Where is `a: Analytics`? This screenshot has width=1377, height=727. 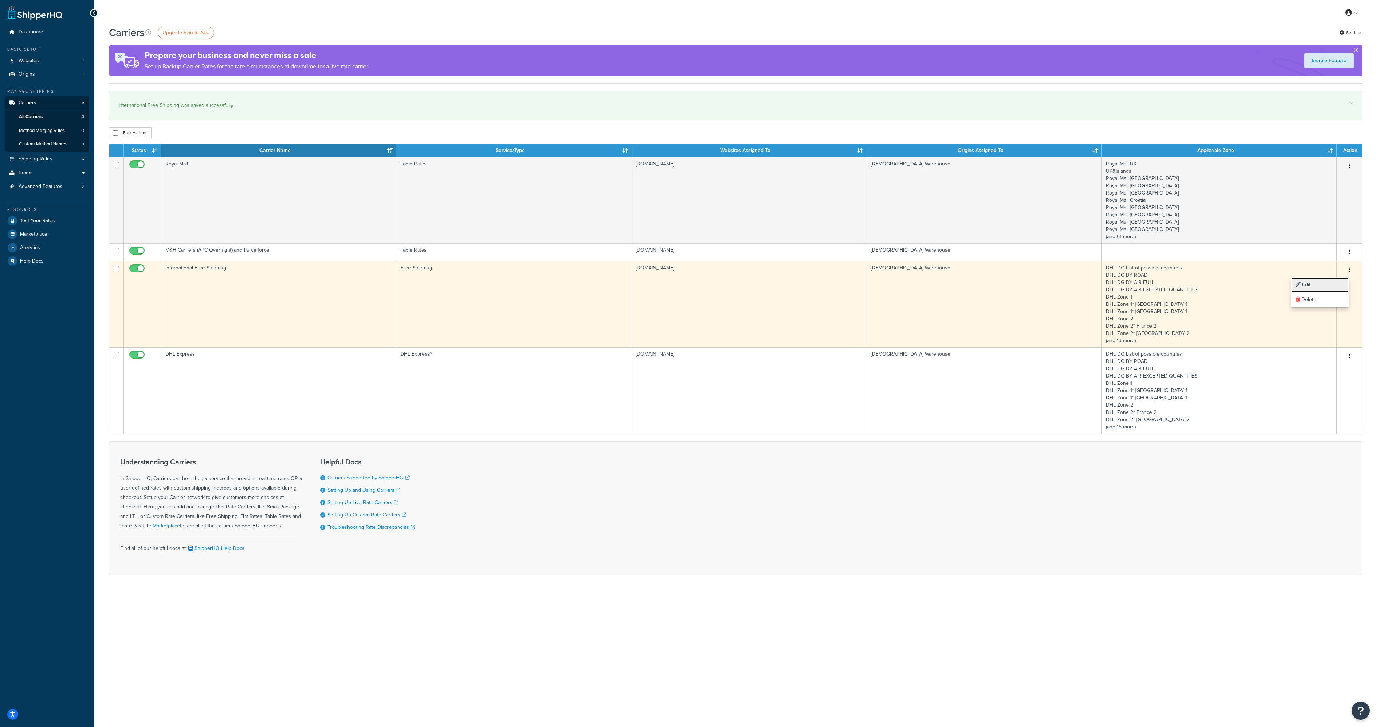
a: Analytics is located at coordinates (47, 248).